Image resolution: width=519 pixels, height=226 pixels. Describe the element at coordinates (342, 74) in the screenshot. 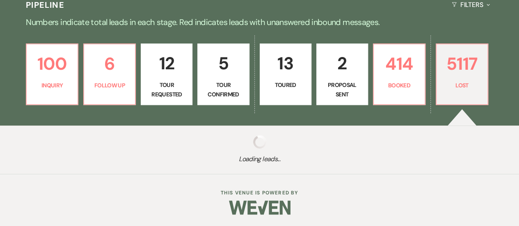

I see `a: 2Proposal Sent` at that location.